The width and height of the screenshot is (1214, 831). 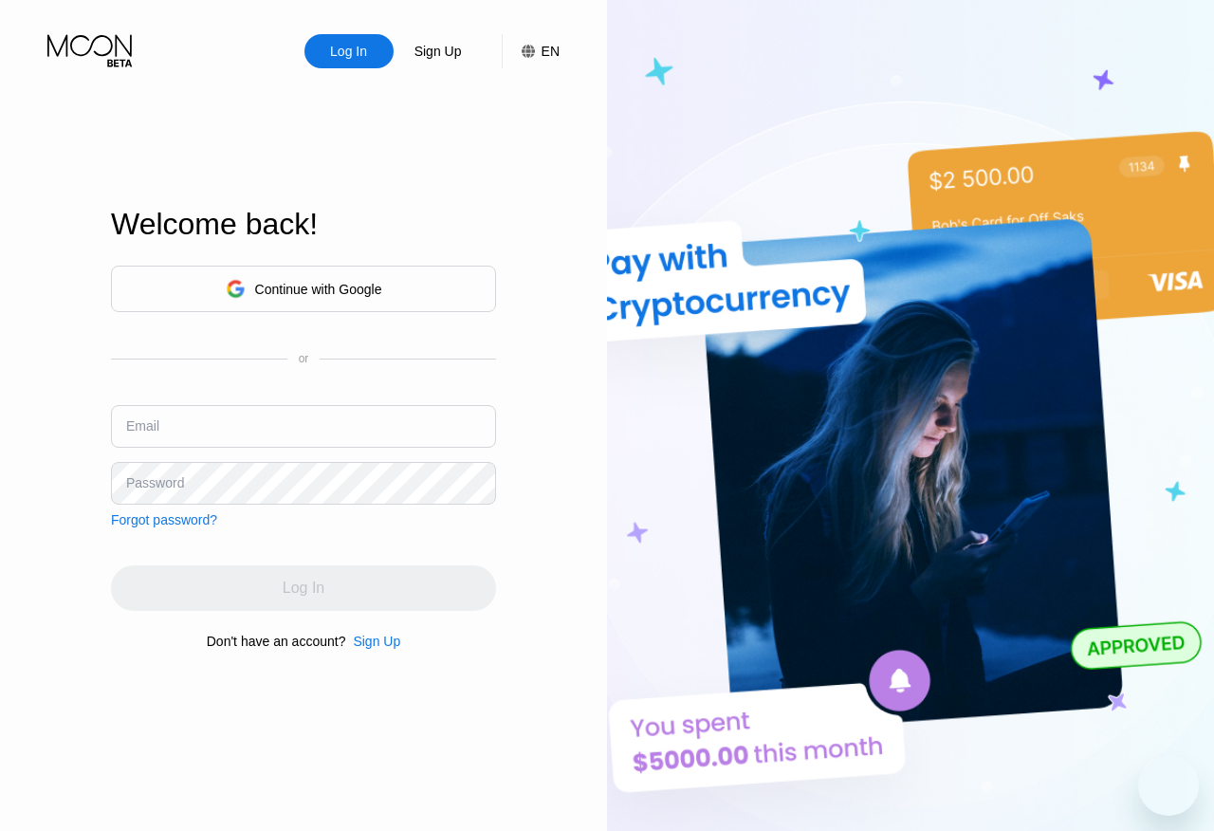 I want to click on div: Don't have an account?, so click(x=276, y=641).